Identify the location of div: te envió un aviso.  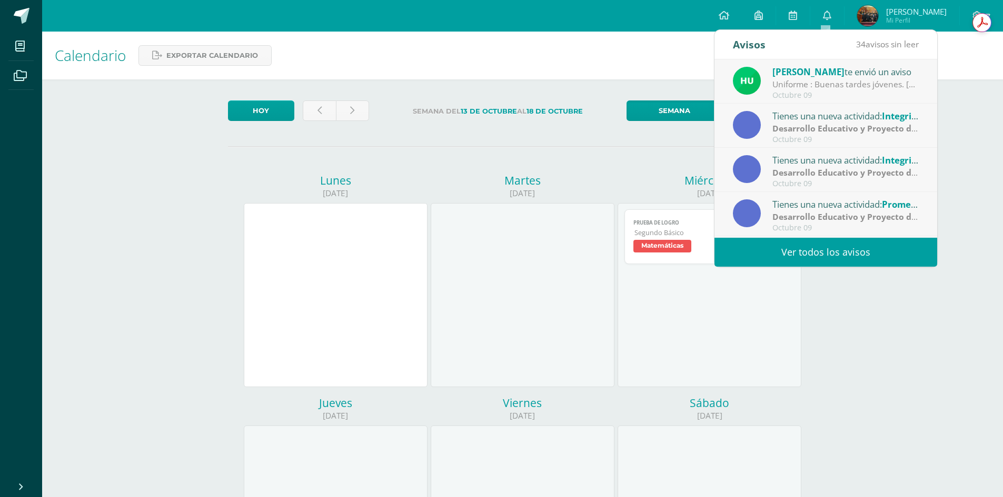
(845, 72).